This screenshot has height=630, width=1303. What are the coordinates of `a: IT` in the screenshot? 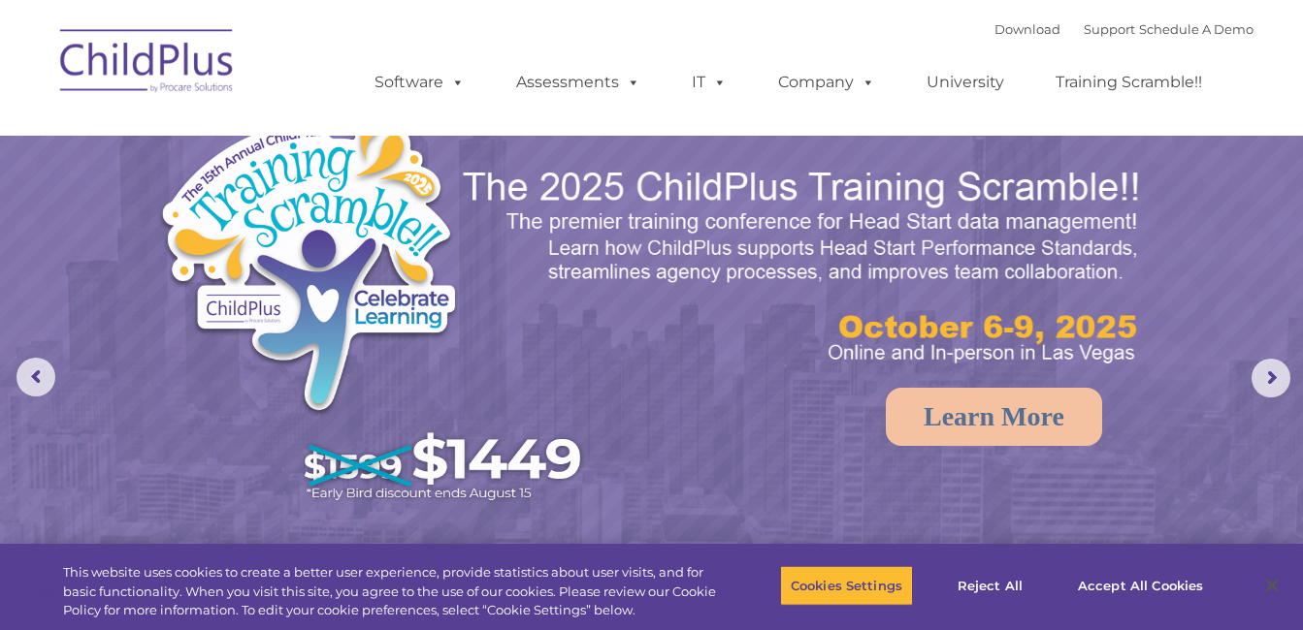 It's located at (709, 82).